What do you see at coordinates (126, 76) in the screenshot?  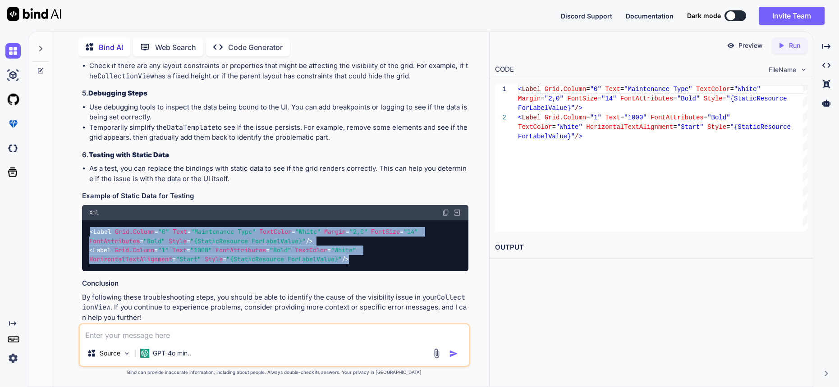 I see `code: CollectionView` at bounding box center [126, 76].